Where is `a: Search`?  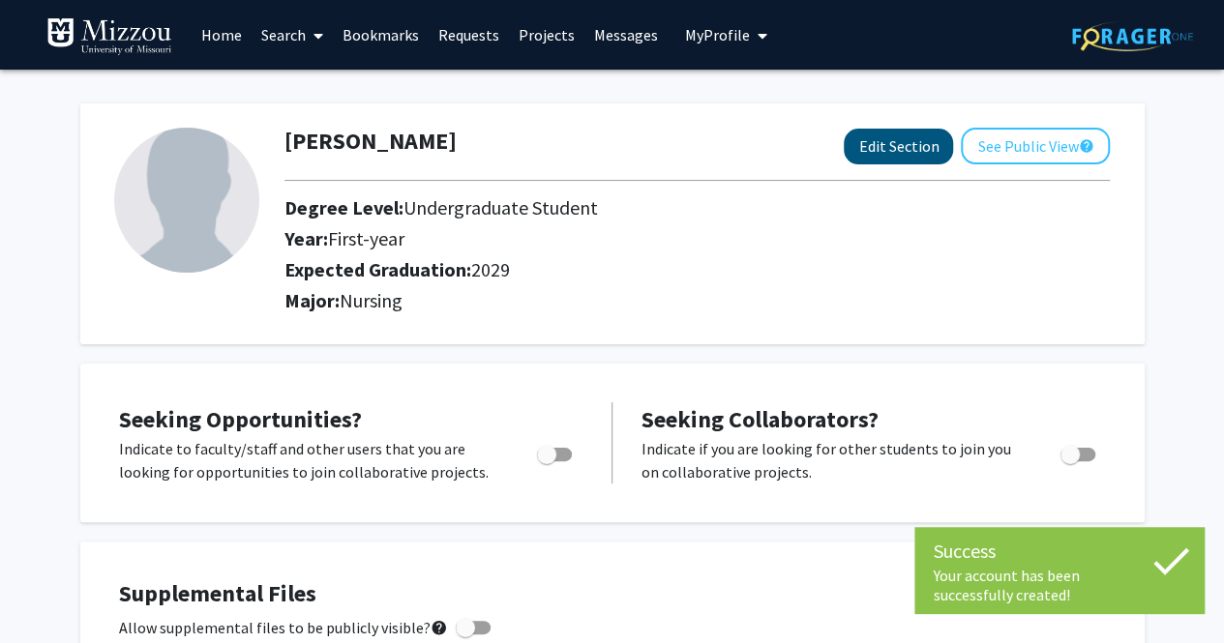 a: Search is located at coordinates (292, 35).